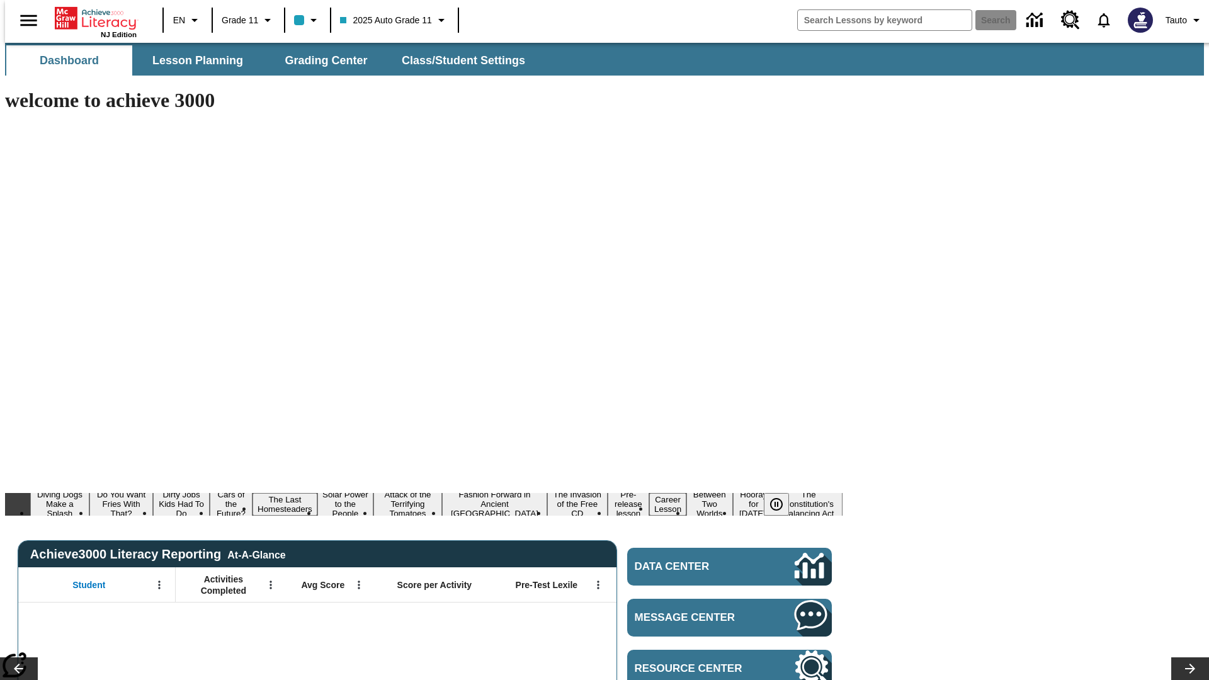 The width and height of the screenshot is (1209, 680). What do you see at coordinates (463, 60) in the screenshot?
I see `span: Class/Student Settings` at bounding box center [463, 60].